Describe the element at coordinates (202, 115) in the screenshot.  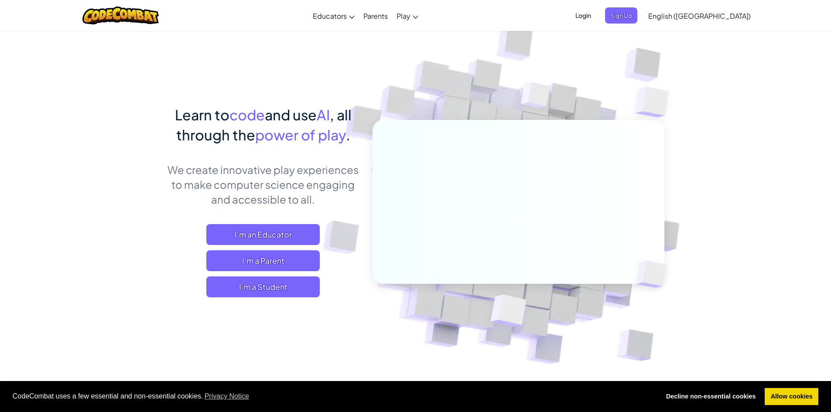
I see `span: Learn to` at that location.